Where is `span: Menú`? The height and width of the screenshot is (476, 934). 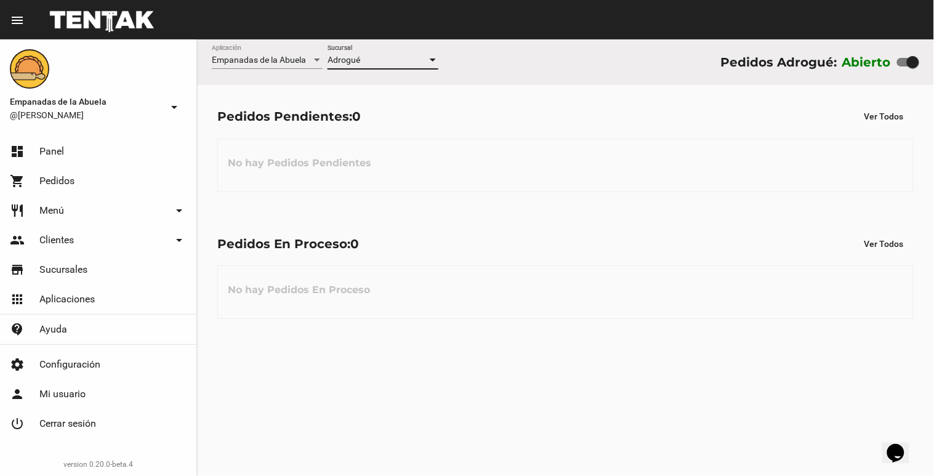 span: Menú is located at coordinates (52, 210).